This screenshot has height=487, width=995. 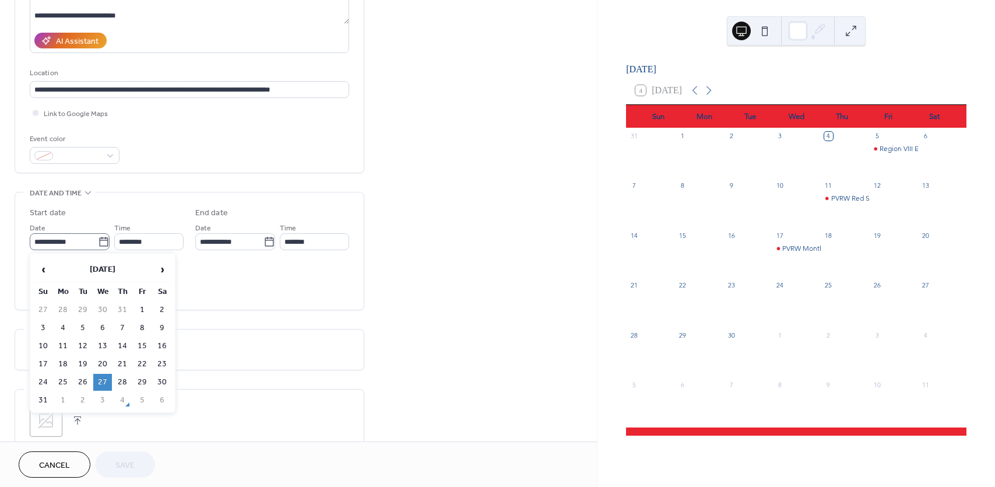 What do you see at coordinates (83, 291) in the screenshot?
I see `th: Tu` at bounding box center [83, 291].